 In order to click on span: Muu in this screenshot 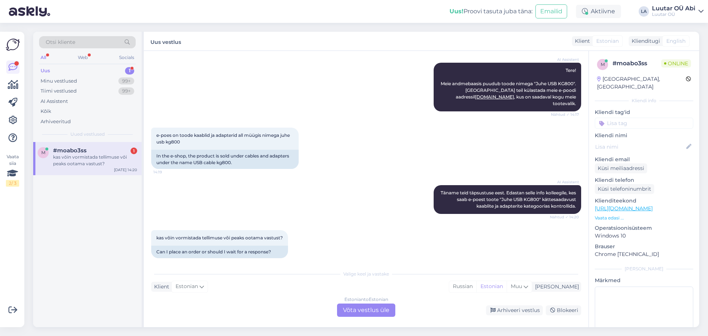, I will do `click(516, 286)`.